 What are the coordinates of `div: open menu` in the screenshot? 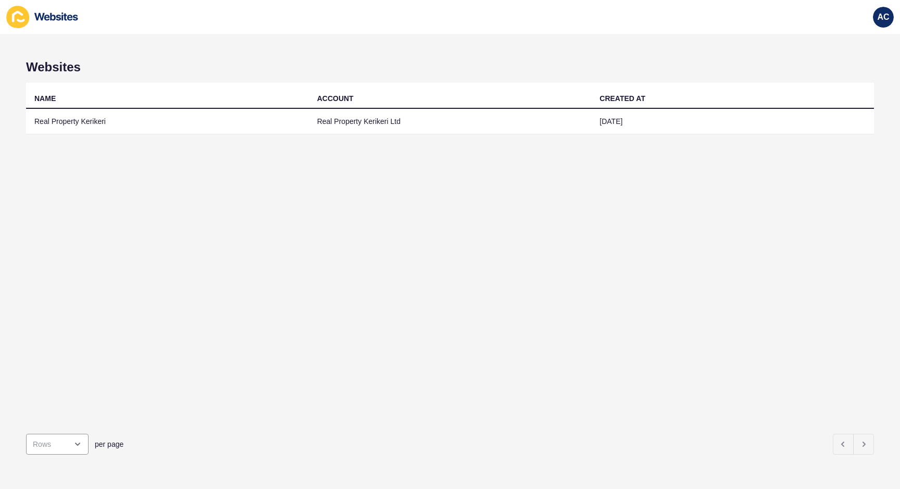 It's located at (57, 444).